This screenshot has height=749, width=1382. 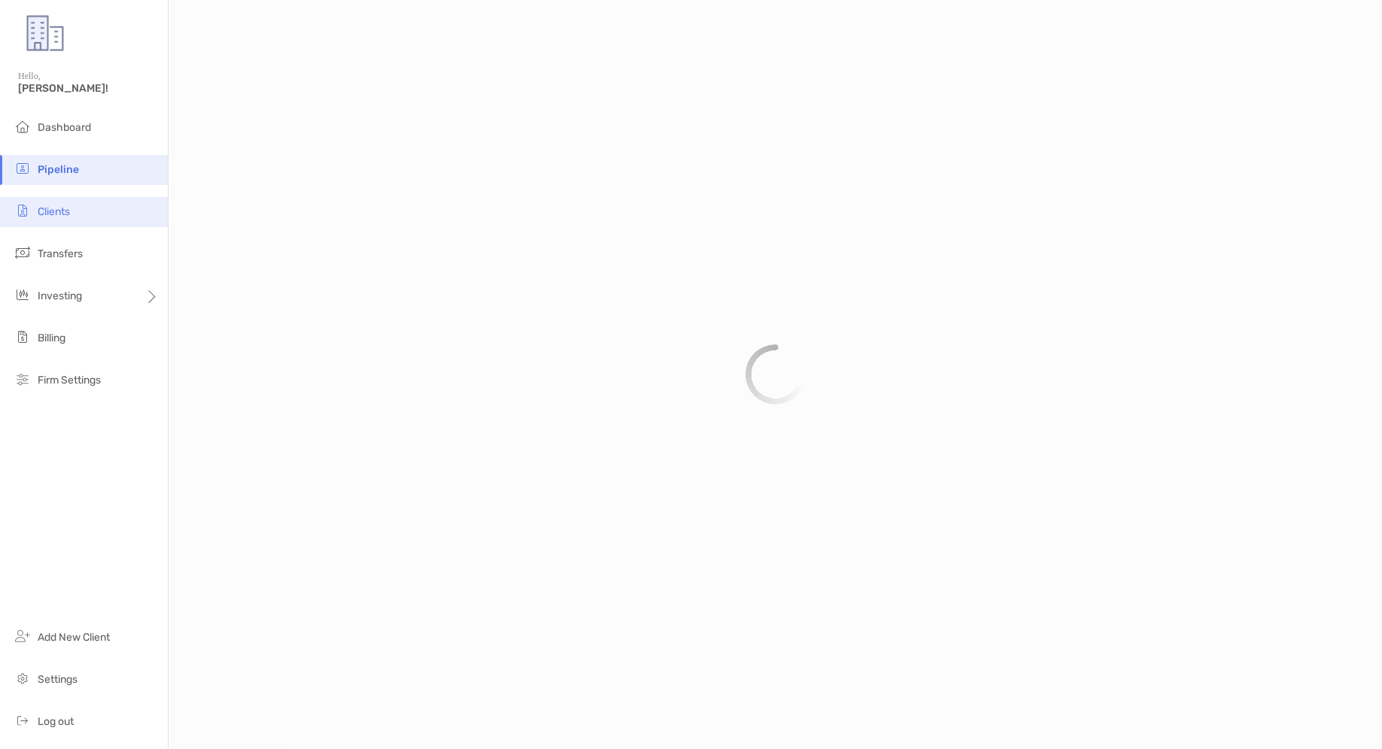 What do you see at coordinates (57, 679) in the screenshot?
I see `span: Settings` at bounding box center [57, 679].